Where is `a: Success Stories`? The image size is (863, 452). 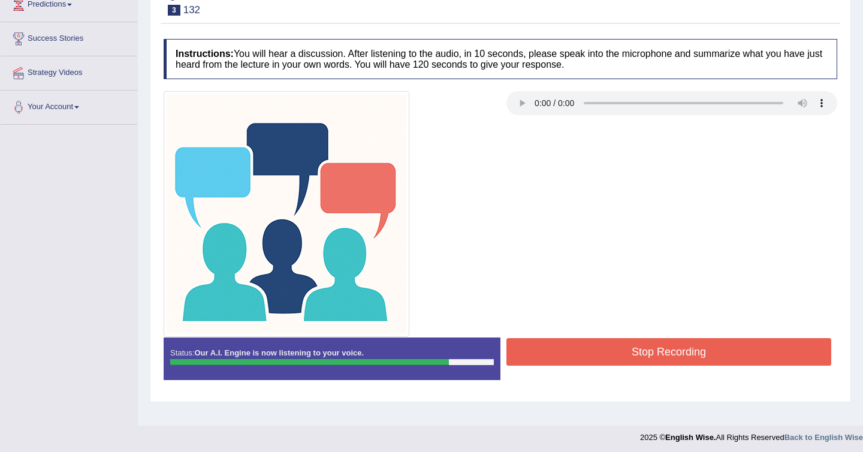 a: Success Stories is located at coordinates (69, 37).